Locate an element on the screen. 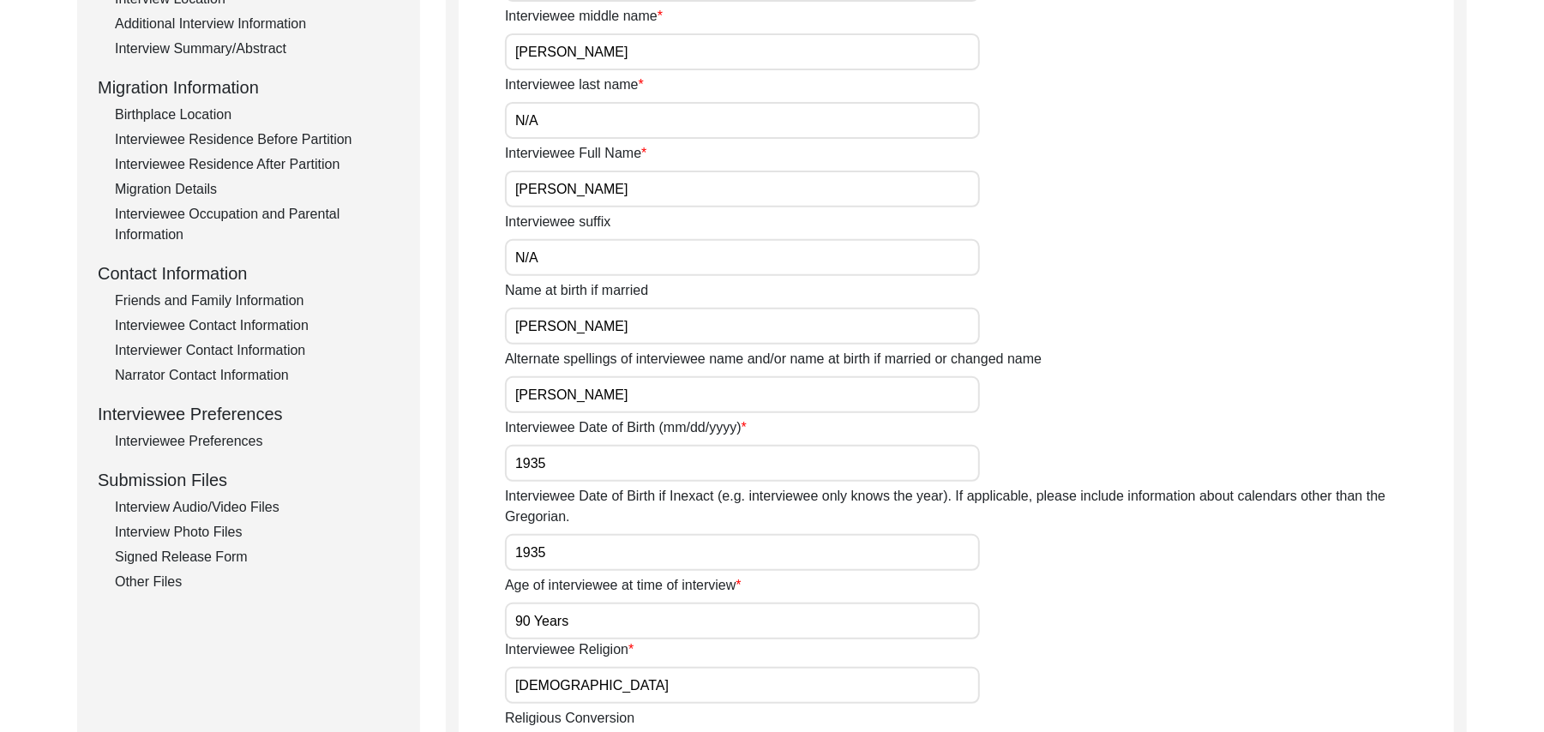 The width and height of the screenshot is (1544, 732). label: Interviewee middle name is located at coordinates (584, 16).